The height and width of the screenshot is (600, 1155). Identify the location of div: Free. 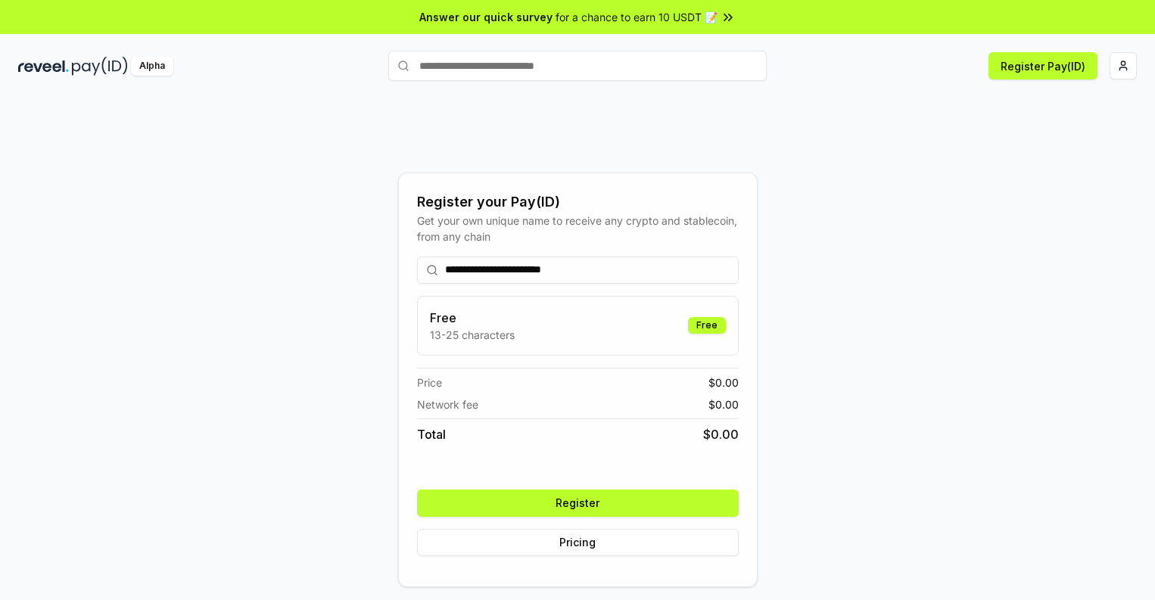
(707, 326).